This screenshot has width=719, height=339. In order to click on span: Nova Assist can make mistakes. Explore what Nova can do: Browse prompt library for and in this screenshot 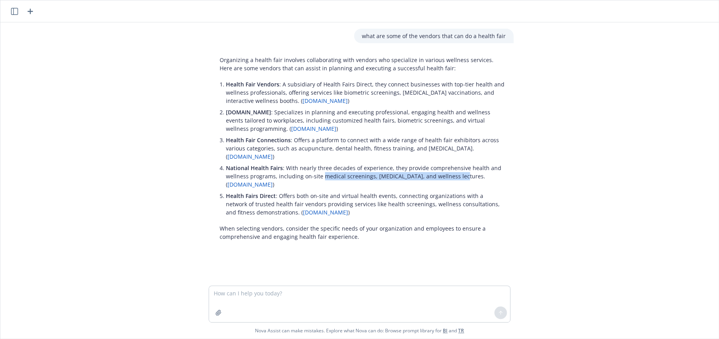, I will do `click(360, 331)`.